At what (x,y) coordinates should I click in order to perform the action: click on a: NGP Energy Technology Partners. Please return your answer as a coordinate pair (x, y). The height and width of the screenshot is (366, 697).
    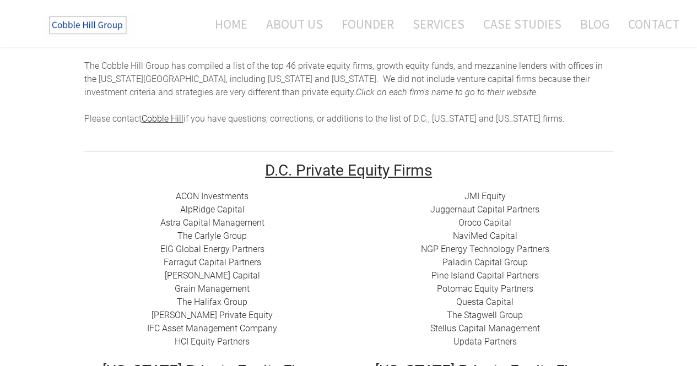
    Looking at the image, I should click on (485, 249).